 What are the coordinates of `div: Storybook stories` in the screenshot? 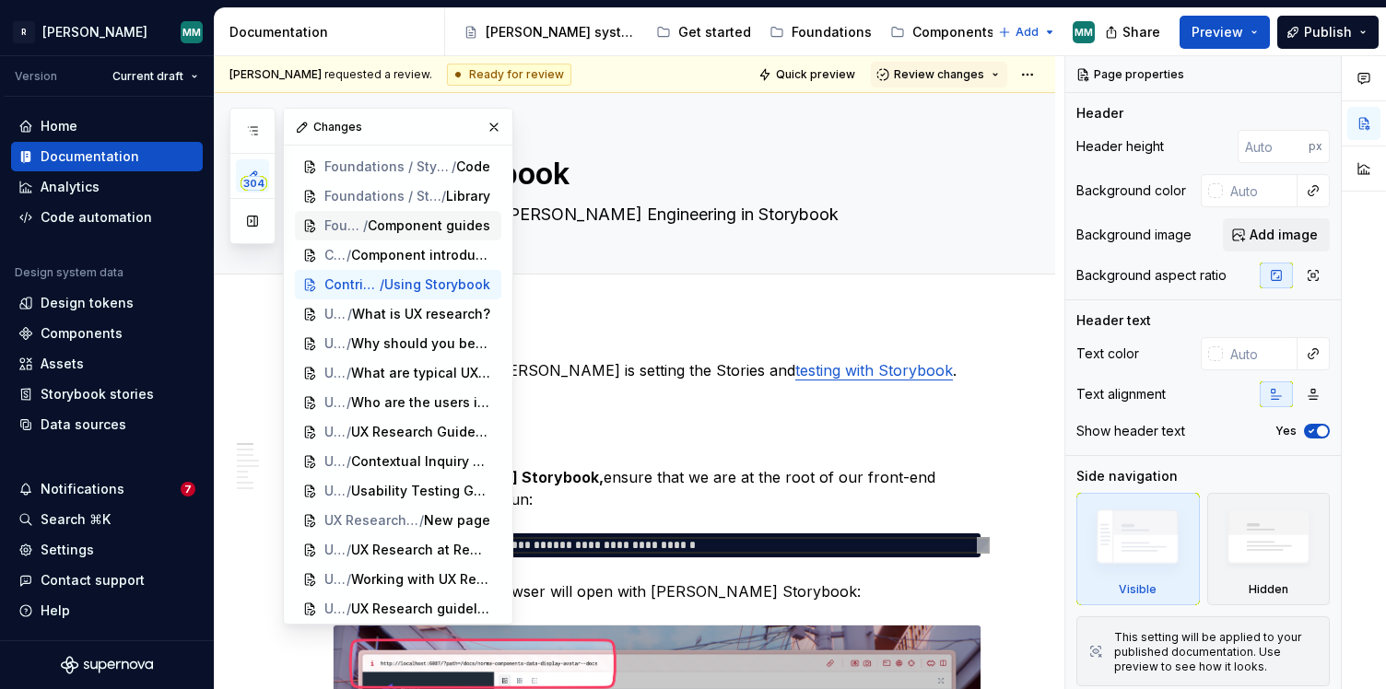 It's located at (97, 394).